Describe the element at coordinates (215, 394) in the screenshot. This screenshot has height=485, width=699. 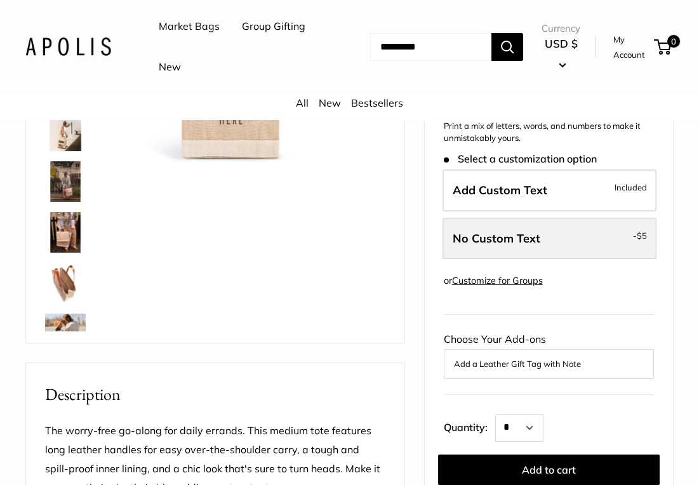
I see `h2: Description` at that location.